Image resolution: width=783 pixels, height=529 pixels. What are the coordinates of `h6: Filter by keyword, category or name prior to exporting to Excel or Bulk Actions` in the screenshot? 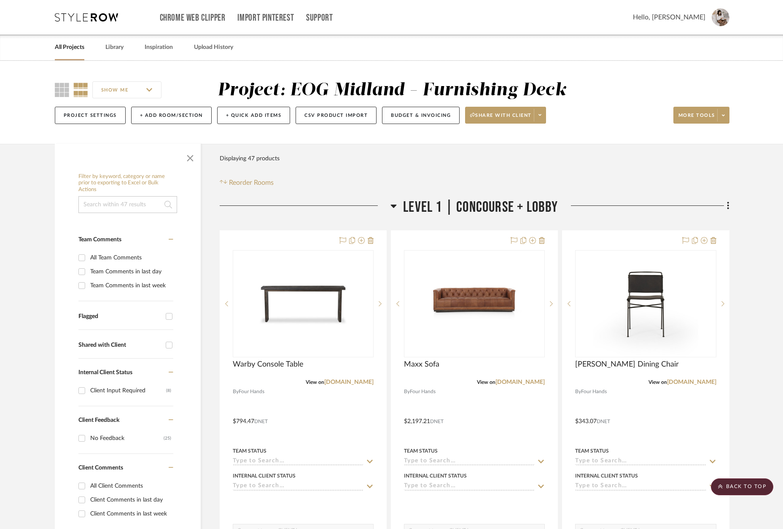 It's located at (128, 183).